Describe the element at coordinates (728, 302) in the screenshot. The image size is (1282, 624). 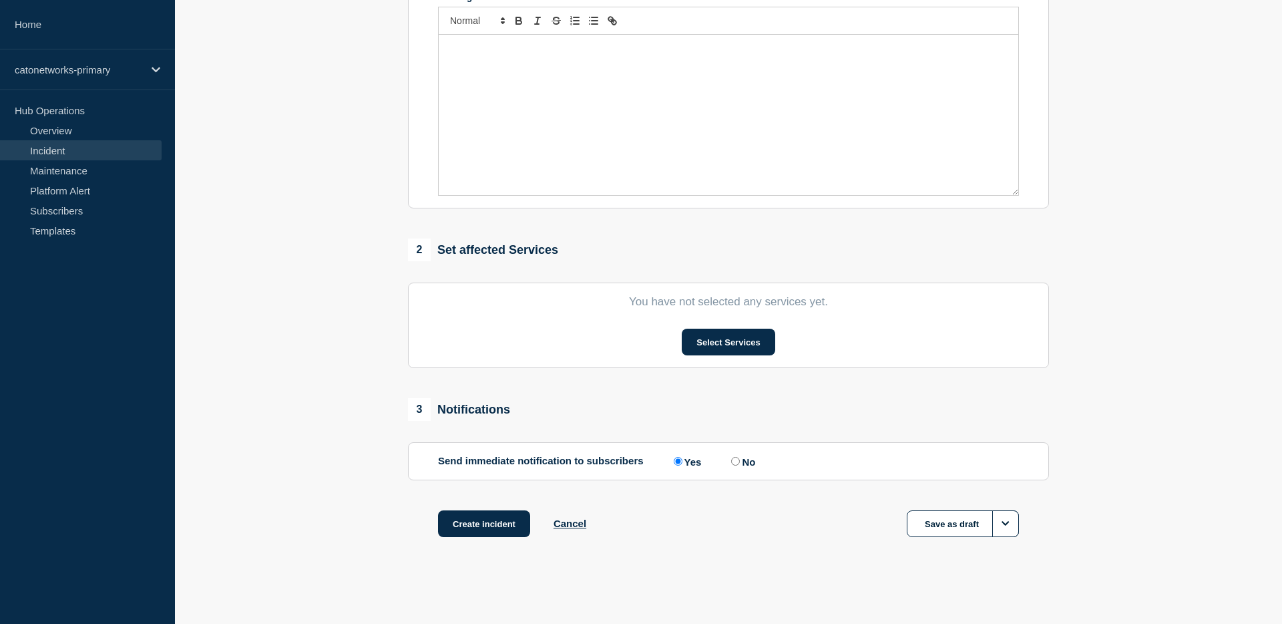
I see `p: You have not selected any services yet.` at that location.